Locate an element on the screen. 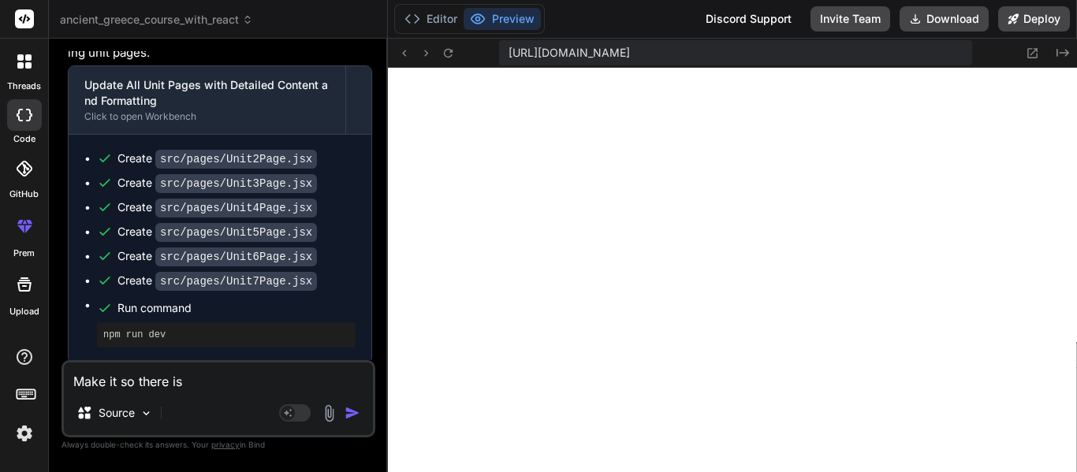 Image resolution: width=1077 pixels, height=472 pixels. code: src/pages/Unit3Page.jsx is located at coordinates (236, 184).